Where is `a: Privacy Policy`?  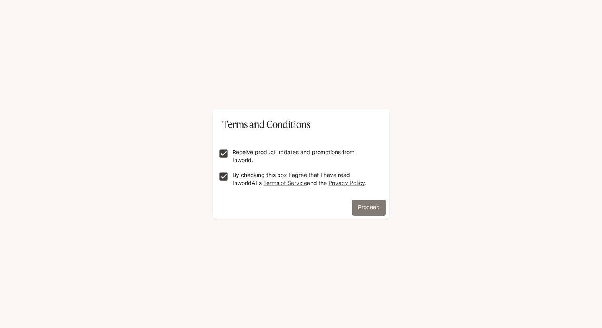 a: Privacy Policy is located at coordinates (346, 182).